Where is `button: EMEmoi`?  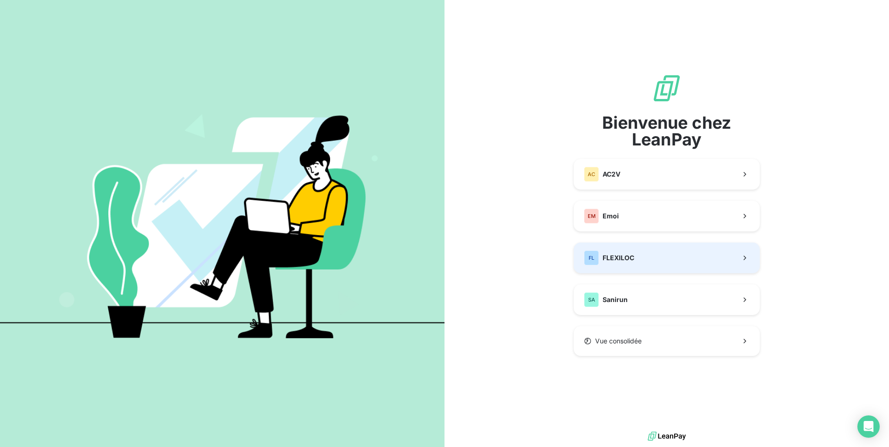 button: EMEmoi is located at coordinates (667, 216).